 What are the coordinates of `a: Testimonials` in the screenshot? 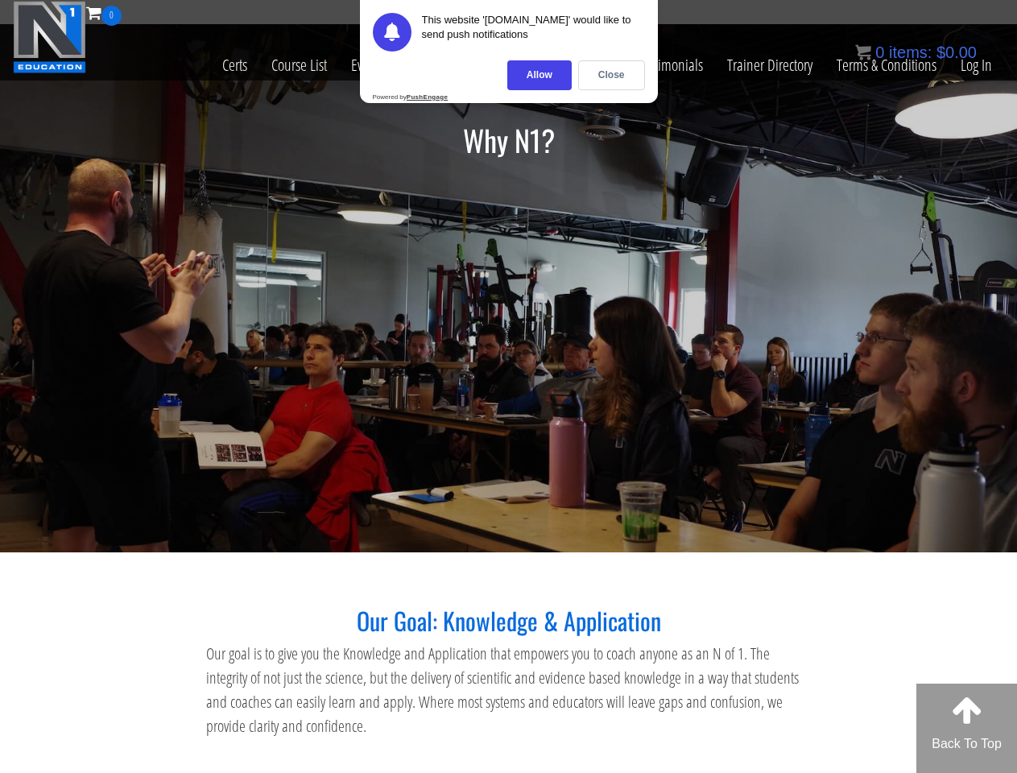 It's located at (670, 65).